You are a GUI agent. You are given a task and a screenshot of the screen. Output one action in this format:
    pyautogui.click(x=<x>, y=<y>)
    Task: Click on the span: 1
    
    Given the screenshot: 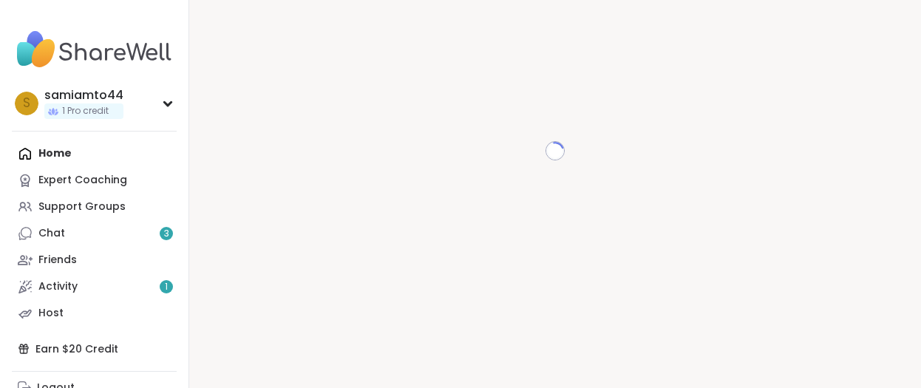 What is the action you would take?
    pyautogui.click(x=166, y=287)
    